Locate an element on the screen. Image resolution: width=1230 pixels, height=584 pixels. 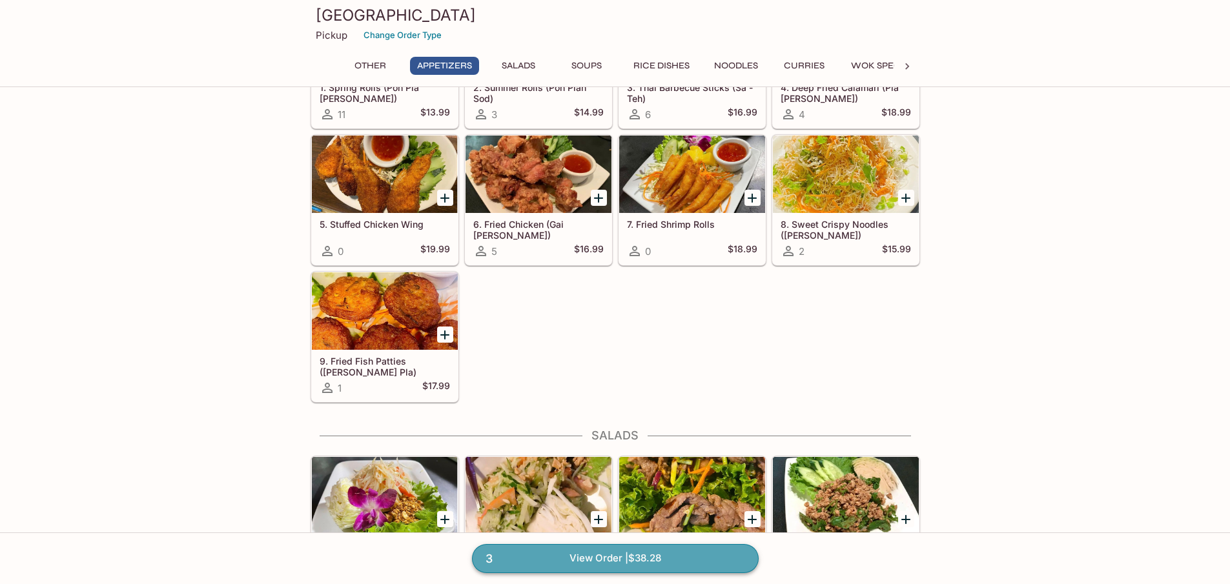
button: Appetizers is located at coordinates (444, 66).